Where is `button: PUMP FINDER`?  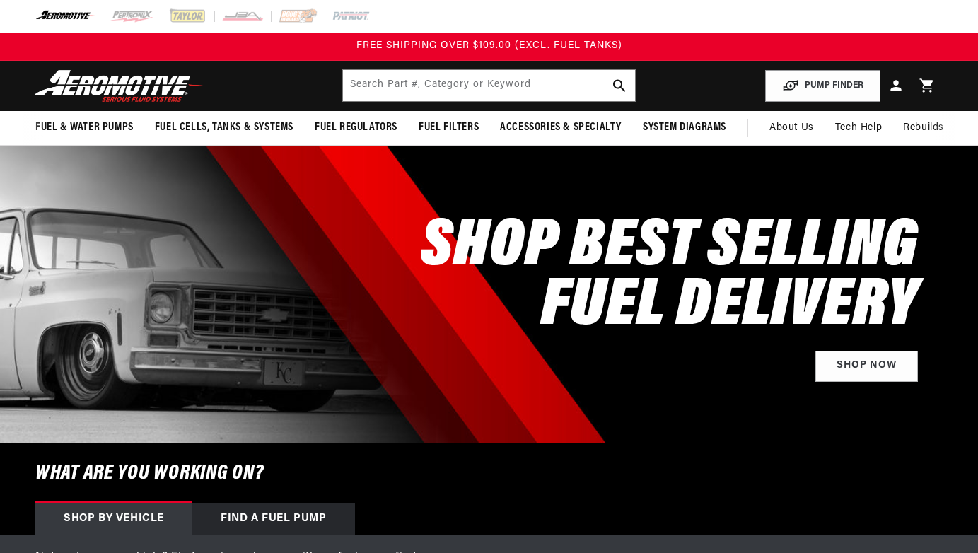 button: PUMP FINDER is located at coordinates (822, 86).